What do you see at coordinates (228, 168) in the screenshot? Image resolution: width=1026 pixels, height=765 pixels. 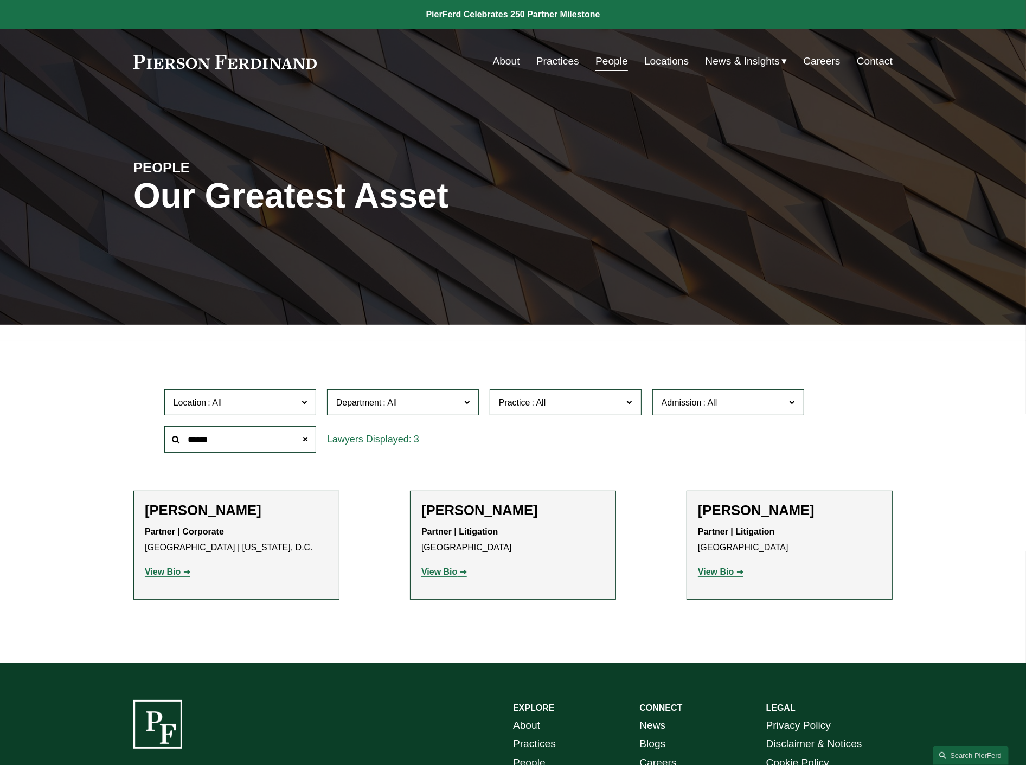 I see `h4: PEOPLE` at bounding box center [228, 168].